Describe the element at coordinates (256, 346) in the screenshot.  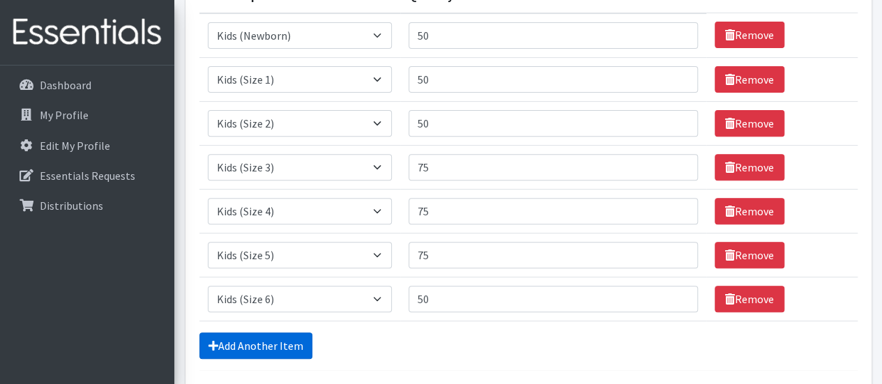
I see `a: Add Another Item` at that location.